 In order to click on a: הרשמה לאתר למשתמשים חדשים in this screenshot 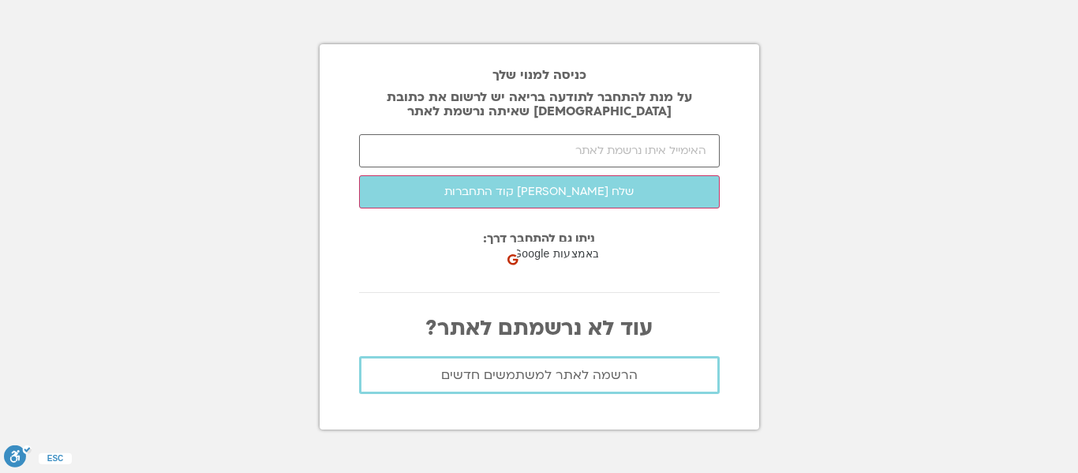, I will do `click(539, 375)`.